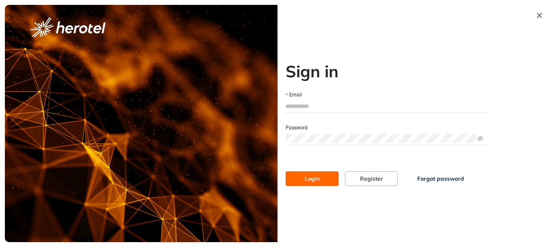 This screenshot has width=555, height=247. I want to click on span: Login, so click(312, 178).